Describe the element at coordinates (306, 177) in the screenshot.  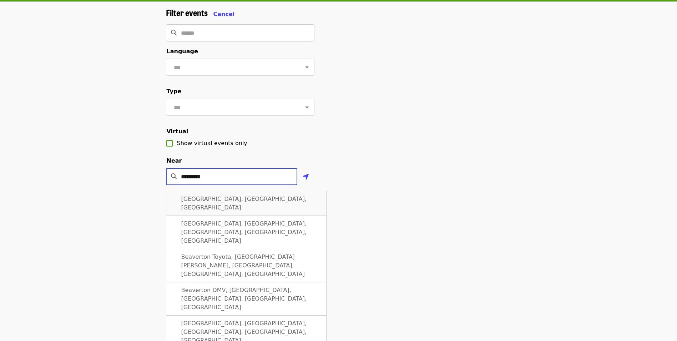
I see `i: location-arrow icon` at that location.